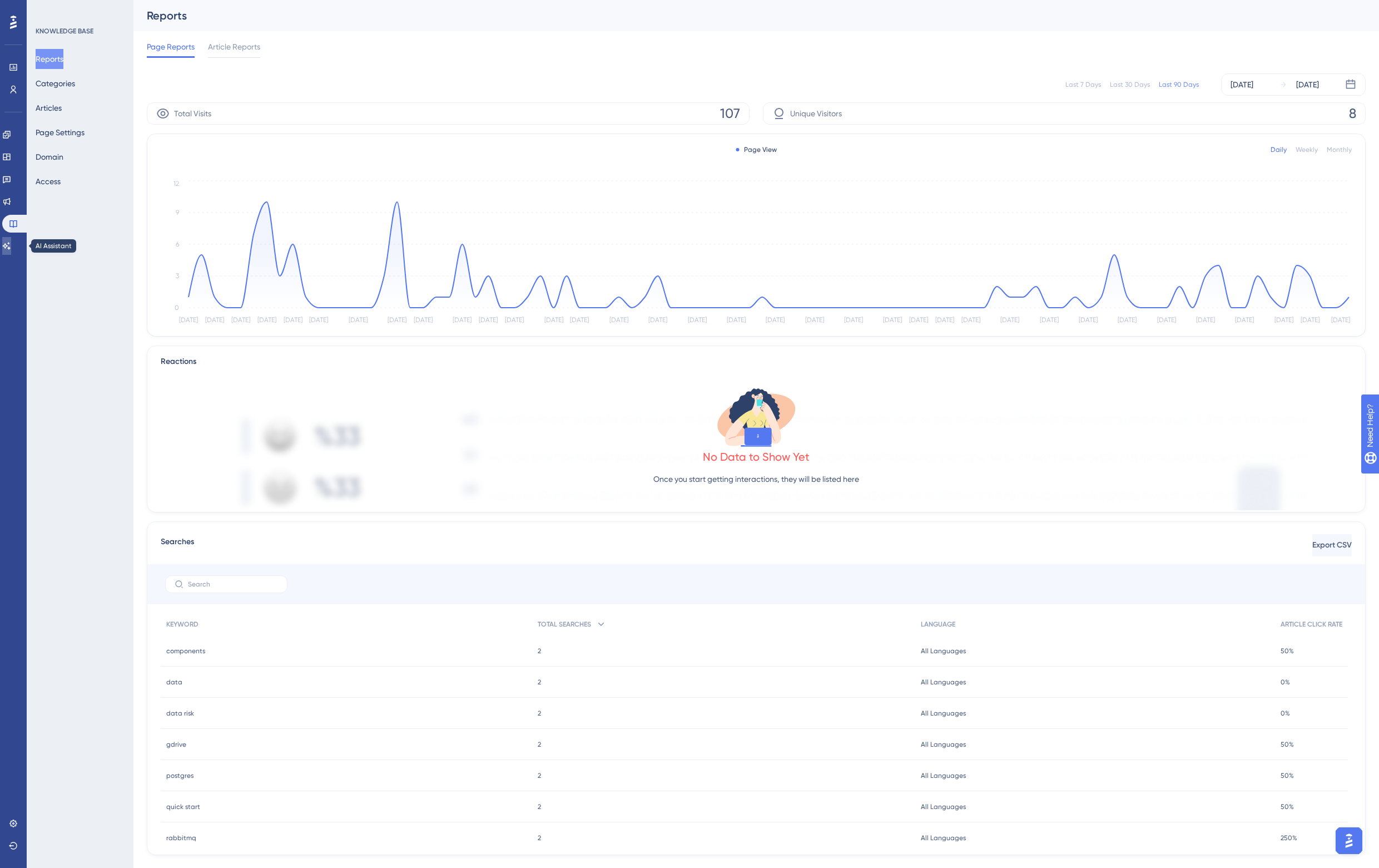  I want to click on div: Last 90 Days, so click(1179, 85).